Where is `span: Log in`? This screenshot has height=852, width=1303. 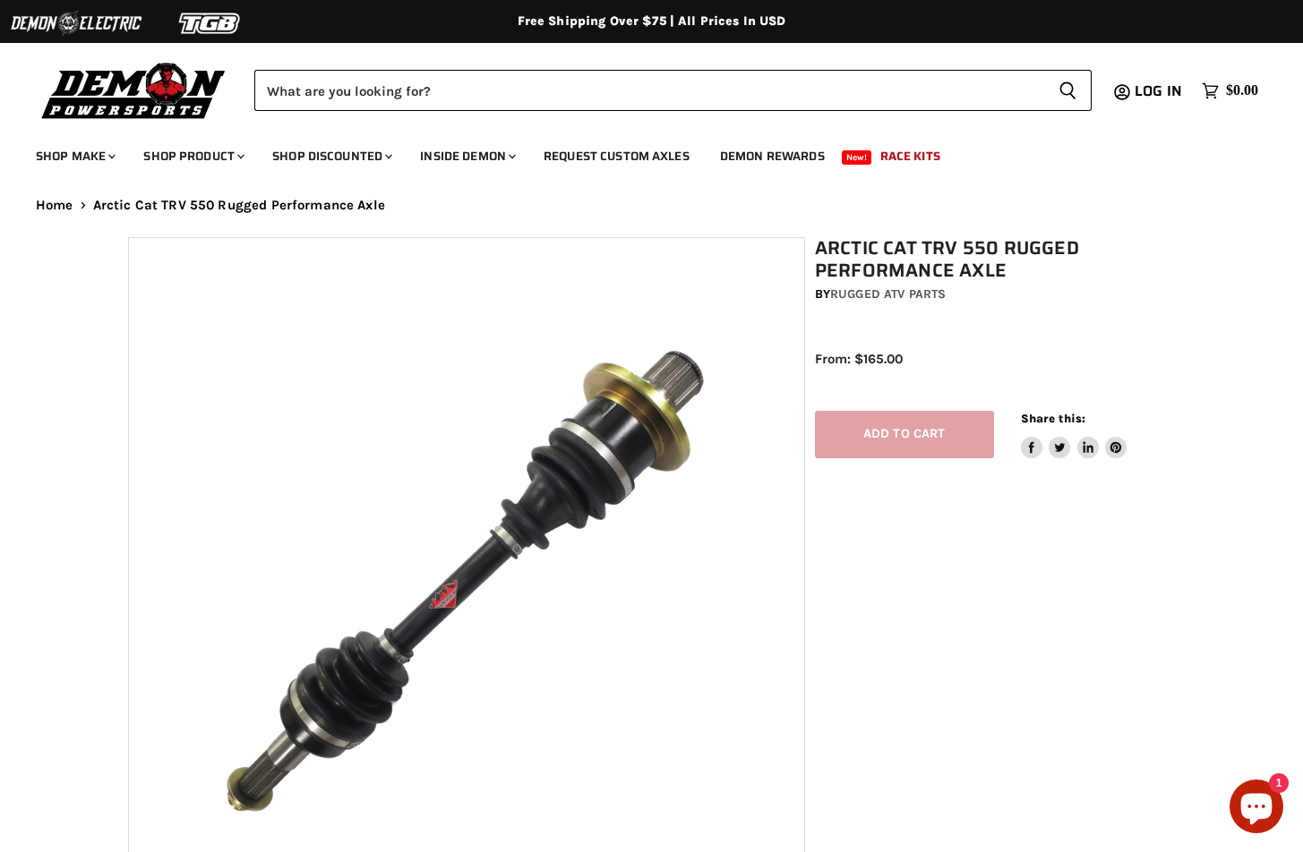 span: Log in is located at coordinates (1158, 90).